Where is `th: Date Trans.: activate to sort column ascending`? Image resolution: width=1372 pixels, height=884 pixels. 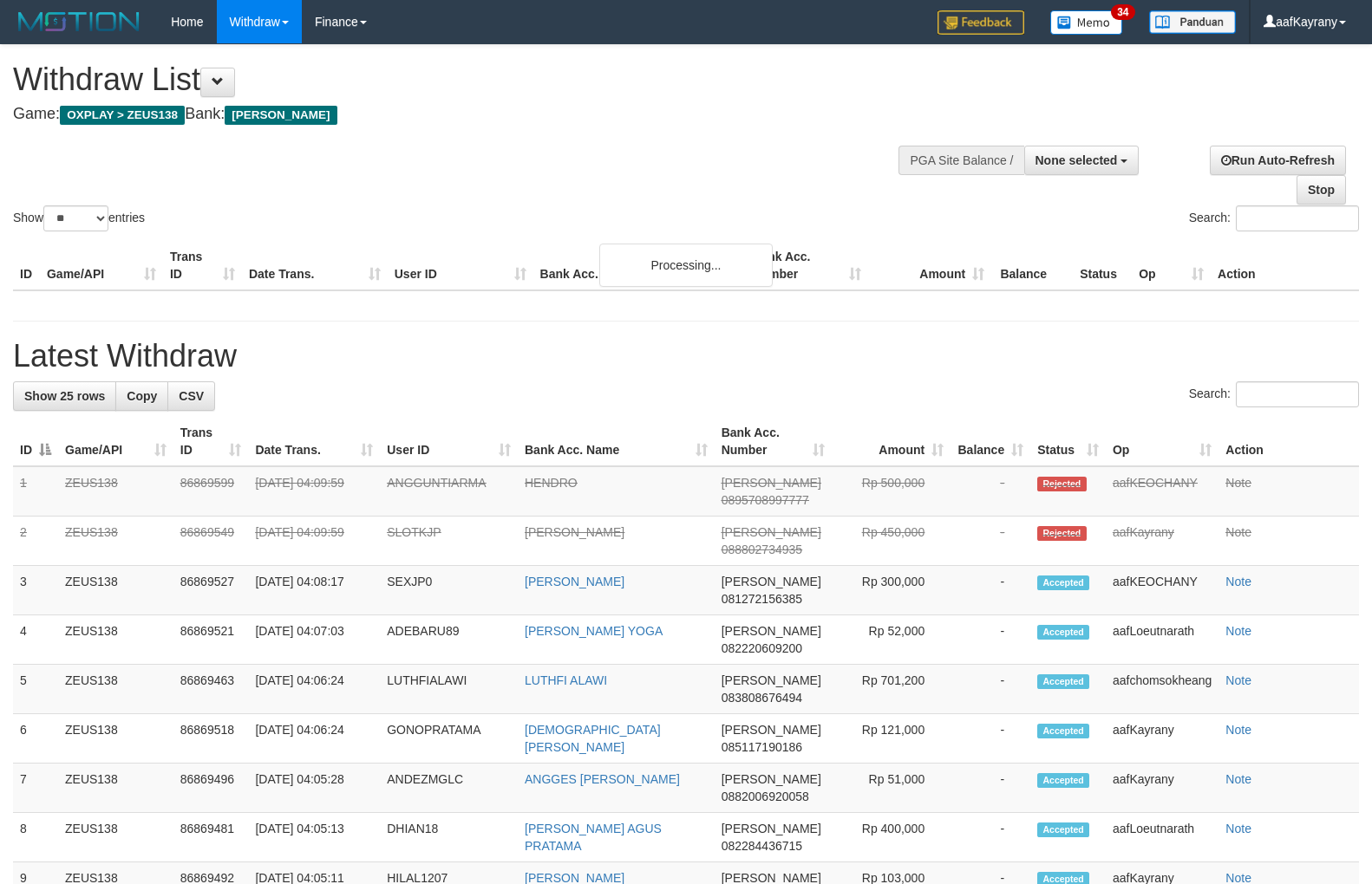 th: Date Trans.: activate to sort column ascending is located at coordinates (314, 442).